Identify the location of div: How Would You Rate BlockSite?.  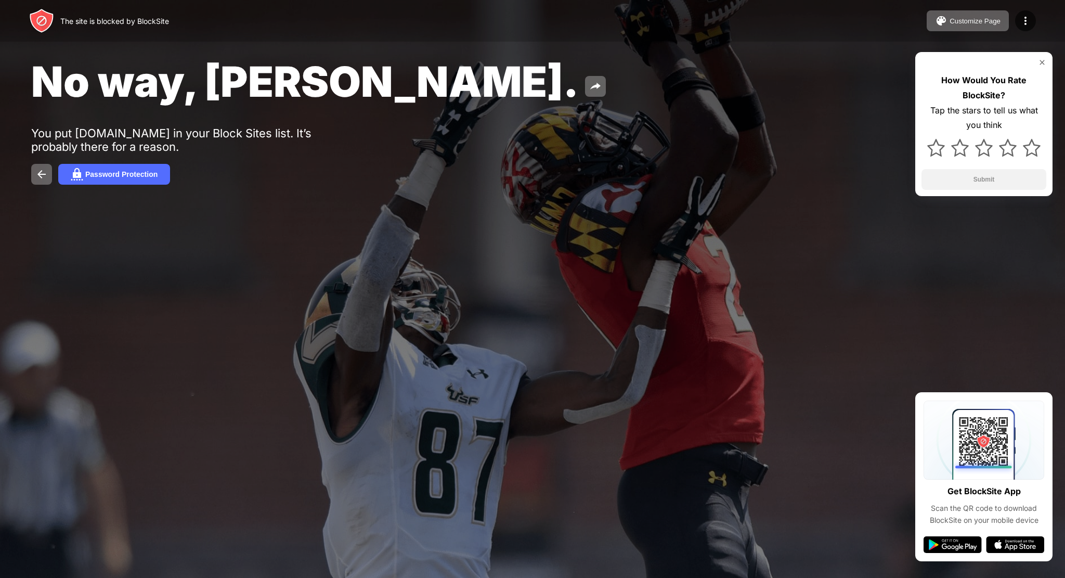
(984, 88).